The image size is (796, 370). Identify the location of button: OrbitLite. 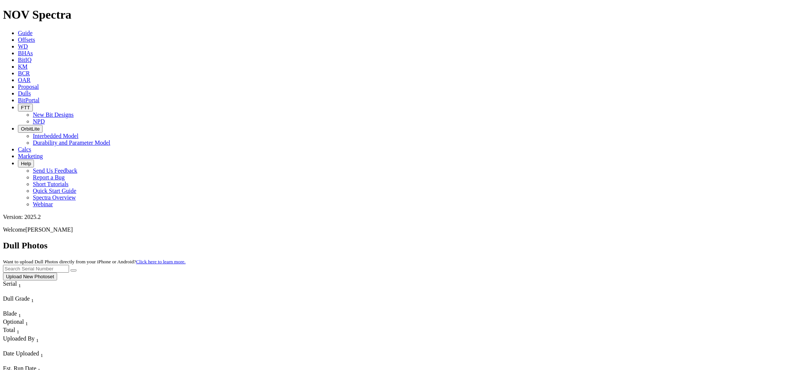
(30, 129).